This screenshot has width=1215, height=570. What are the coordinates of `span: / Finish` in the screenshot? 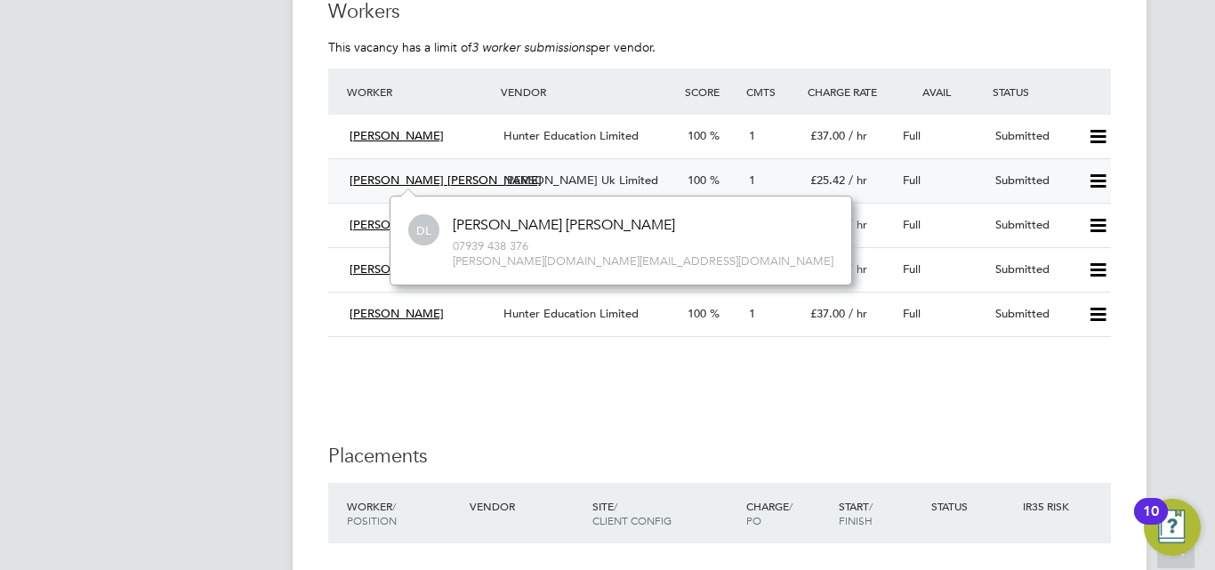 It's located at (855, 513).